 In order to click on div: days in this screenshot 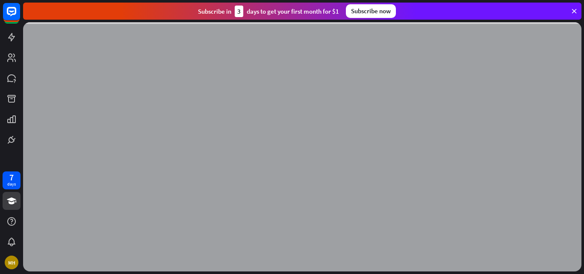, I will do `click(12, 184)`.